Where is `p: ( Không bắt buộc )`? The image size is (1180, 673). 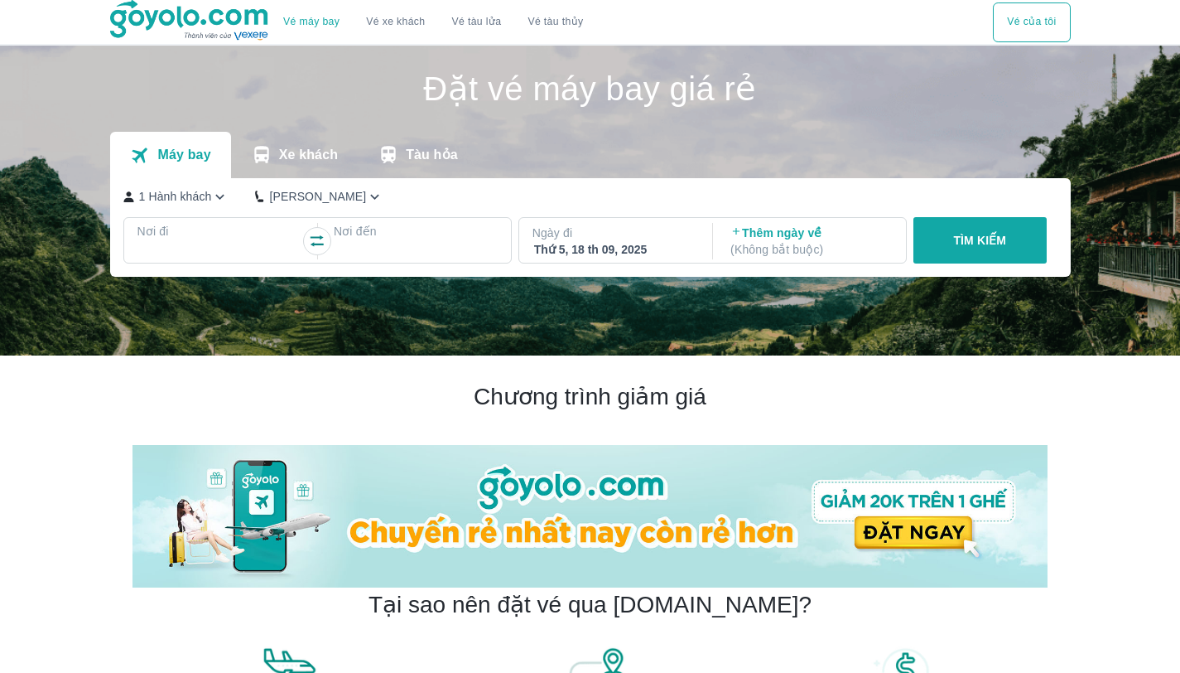 p: ( Không bắt buộc ) is located at coordinates (811, 249).